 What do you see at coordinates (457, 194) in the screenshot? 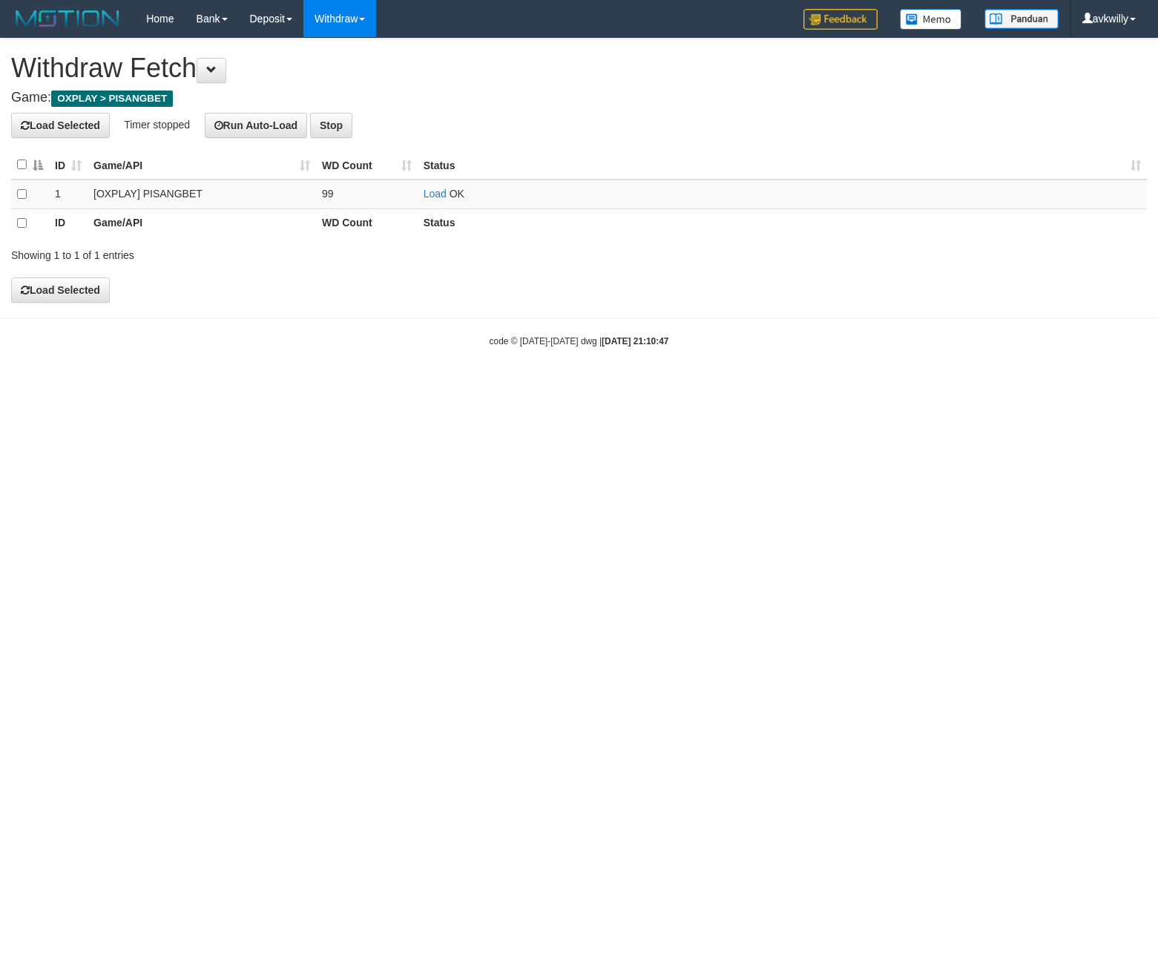
I see `span: OK` at bounding box center [457, 194].